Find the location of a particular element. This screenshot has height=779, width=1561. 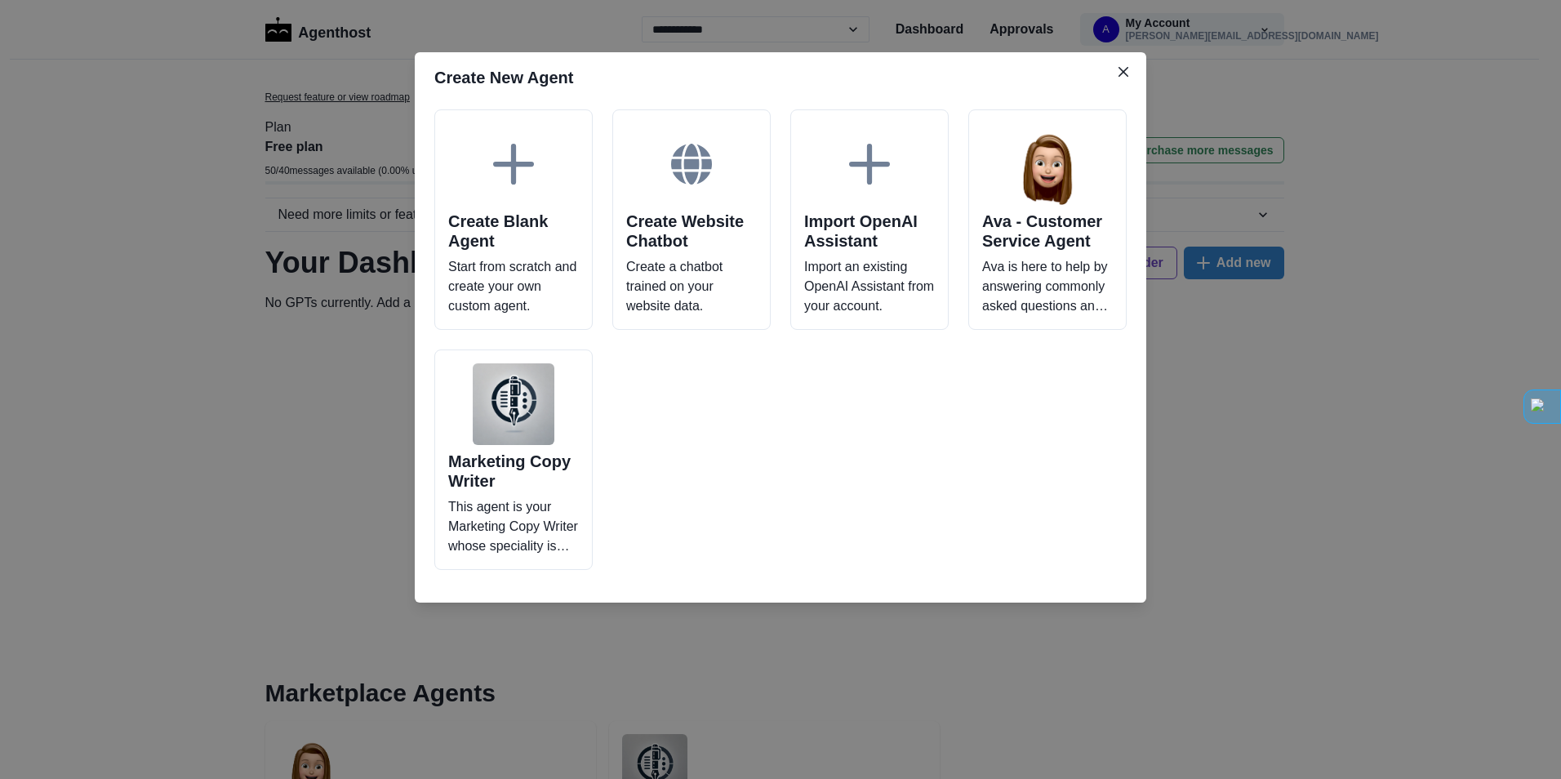

img: Ava - Customer Service Agent is located at coordinates (1048, 164).